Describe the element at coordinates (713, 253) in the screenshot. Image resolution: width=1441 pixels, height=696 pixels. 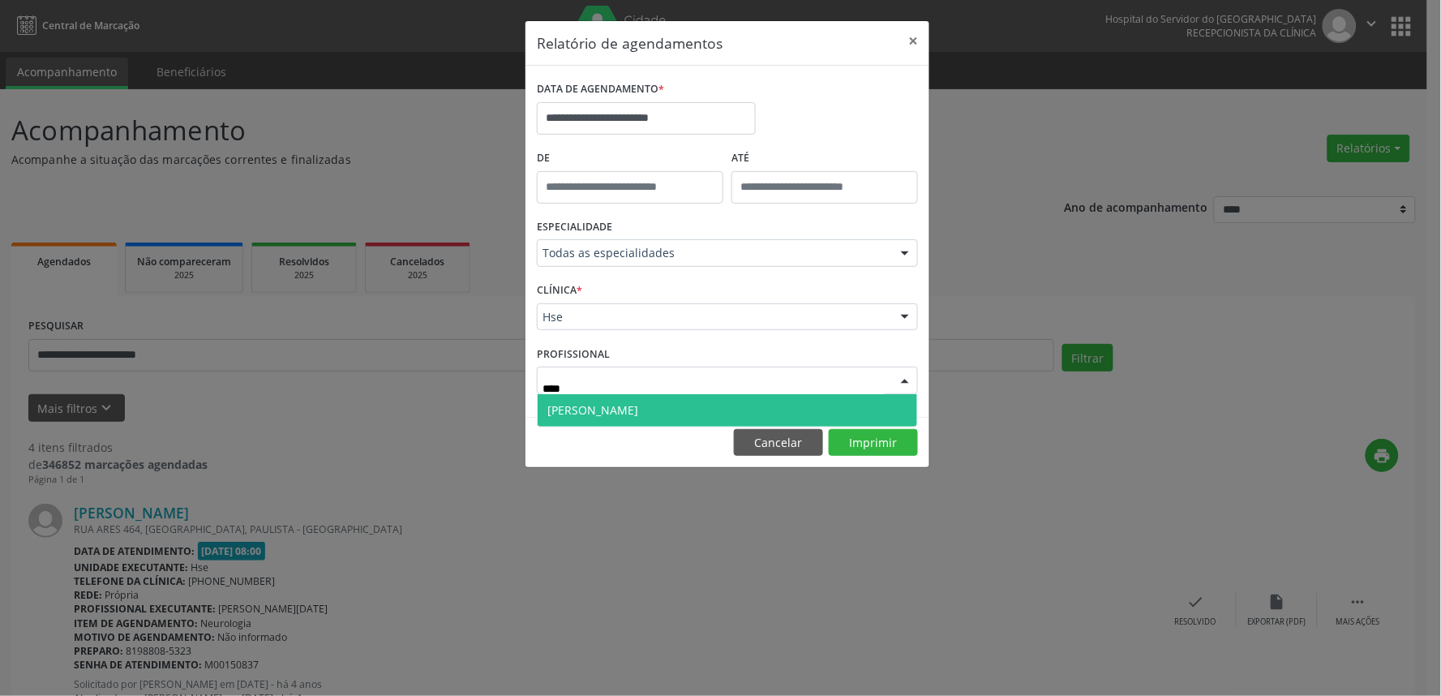
I see `span: Todas as especialidades` at that location.